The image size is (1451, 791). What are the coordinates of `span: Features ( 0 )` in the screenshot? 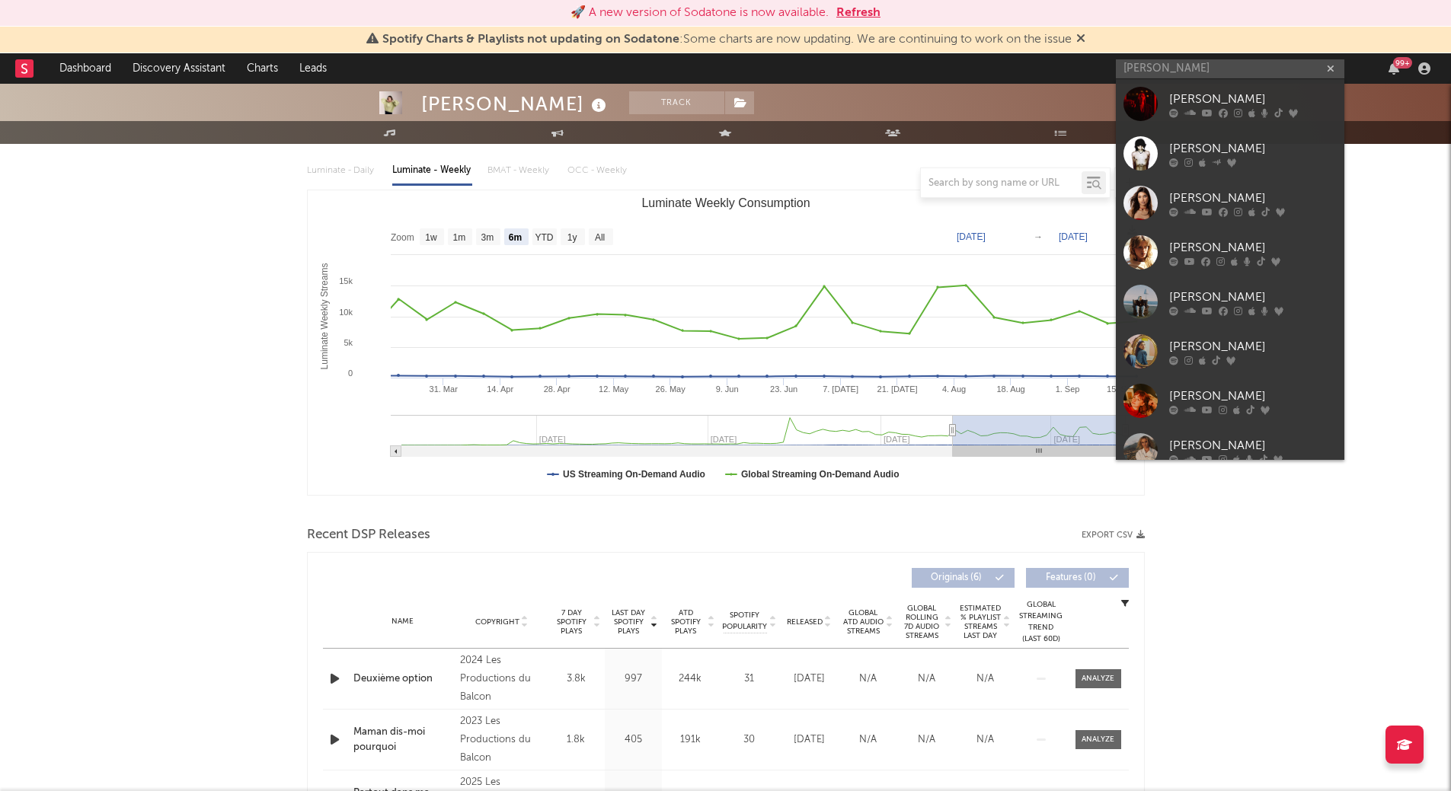 It's located at (1071, 578).